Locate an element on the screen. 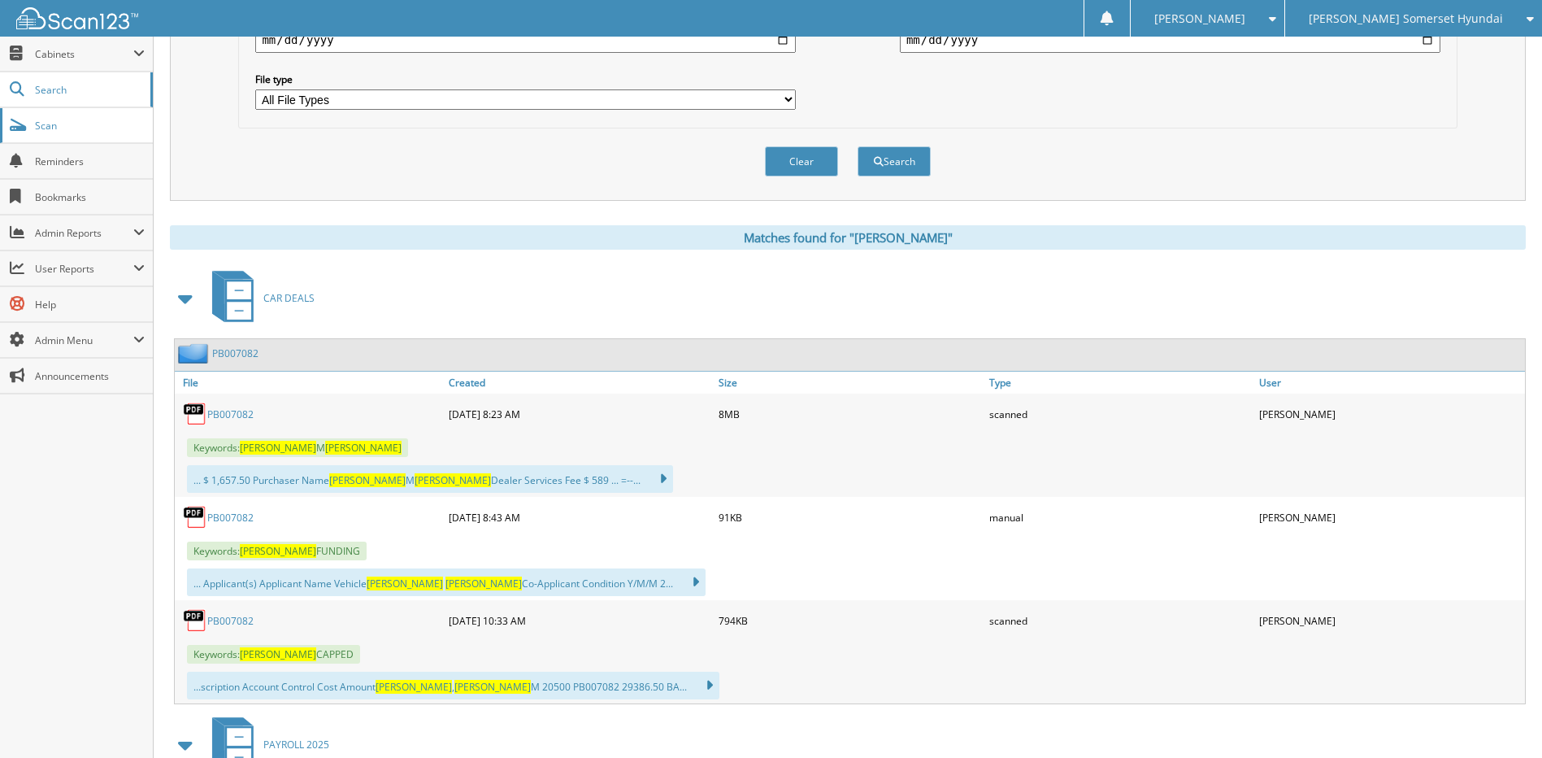 This screenshot has width=1542, height=758. button: Search is located at coordinates (894, 161).